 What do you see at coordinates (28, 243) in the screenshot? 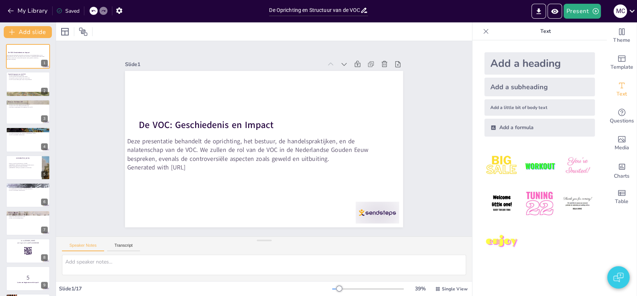
I see `p: and login with code` at bounding box center [28, 243].